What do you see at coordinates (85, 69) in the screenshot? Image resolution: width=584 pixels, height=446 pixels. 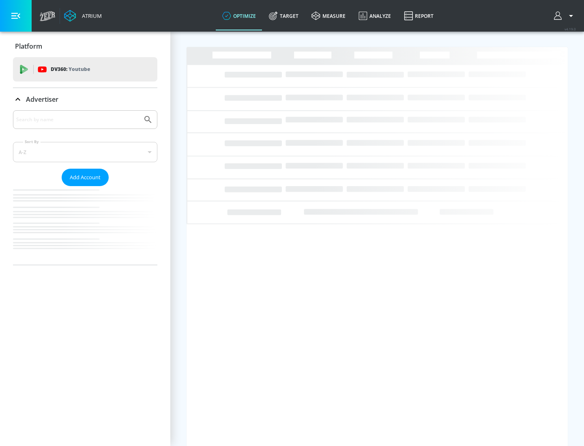 I see `div: DV360: Youtube` at bounding box center [85, 69].